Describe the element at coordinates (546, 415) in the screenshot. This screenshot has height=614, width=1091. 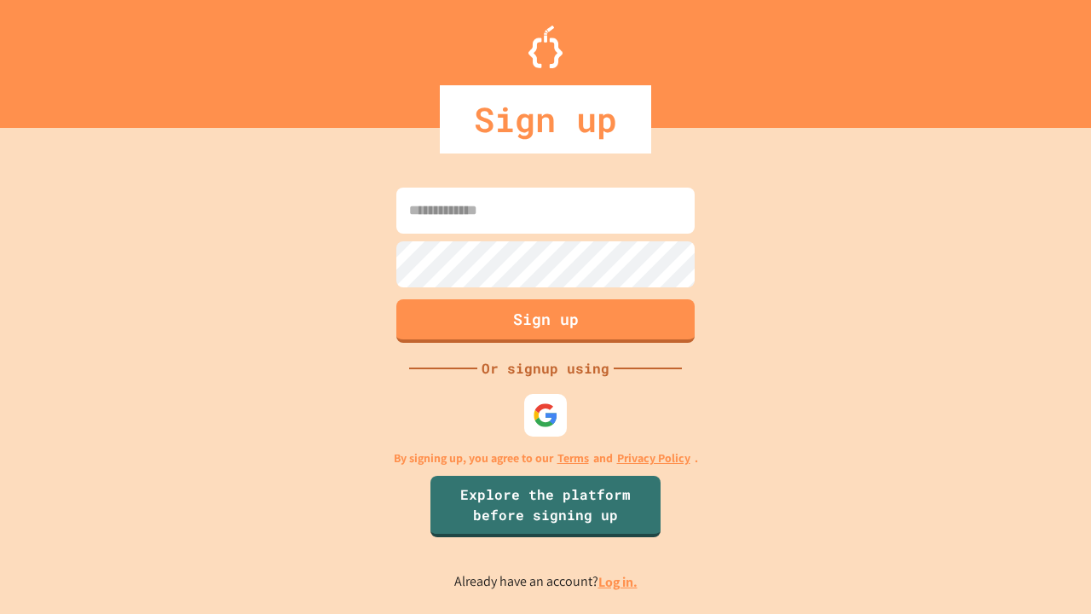
I see `img: google-icon.svg` at that location.